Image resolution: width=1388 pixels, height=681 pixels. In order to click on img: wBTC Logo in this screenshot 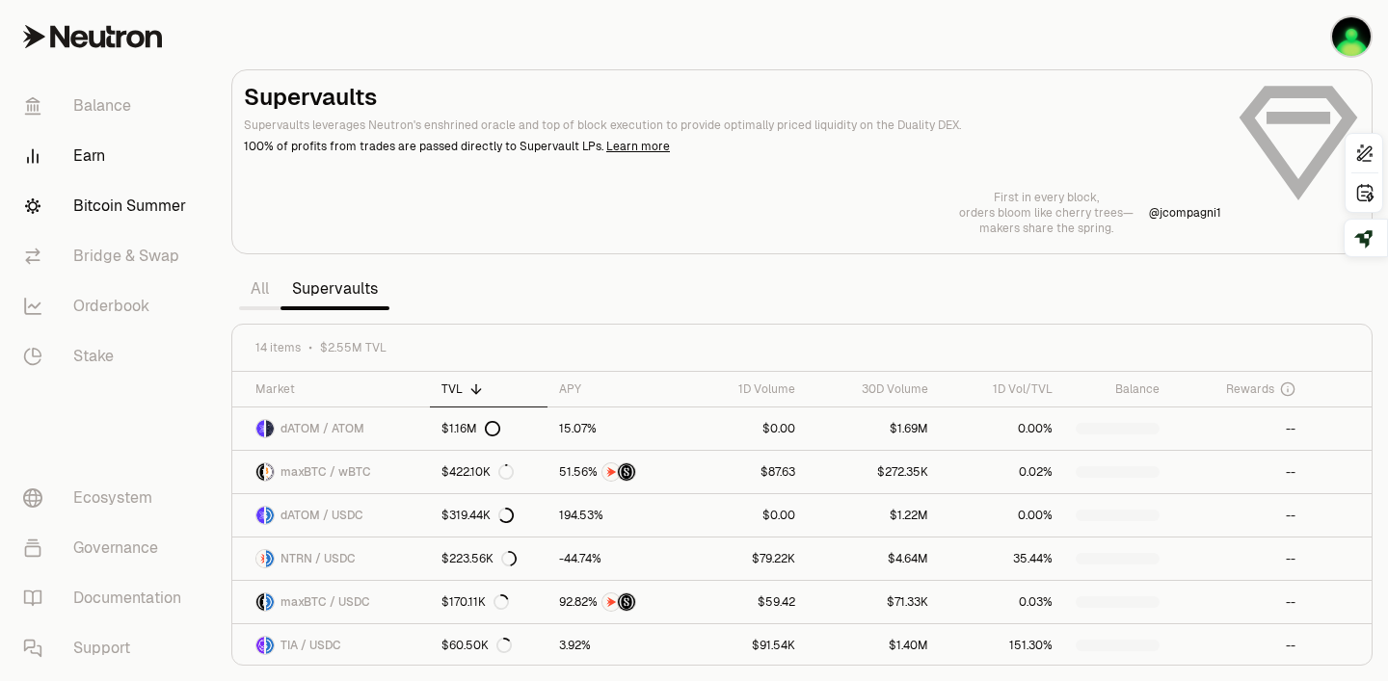, I will do `click(270, 472)`.